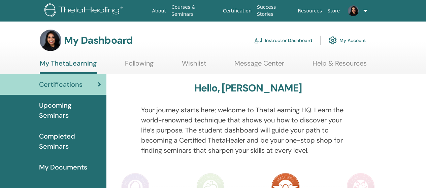 This screenshot has height=188, width=426. What do you see at coordinates (339, 66) in the screenshot?
I see `a: Help & Resources` at bounding box center [339, 66].